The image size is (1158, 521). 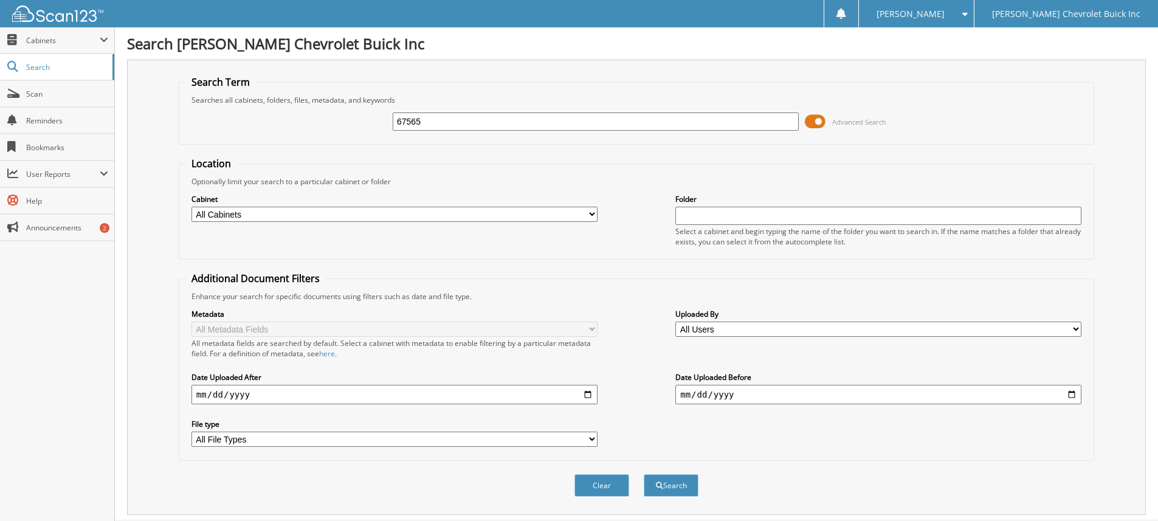 I want to click on div: Chat Widget, so click(x=1128, y=492).